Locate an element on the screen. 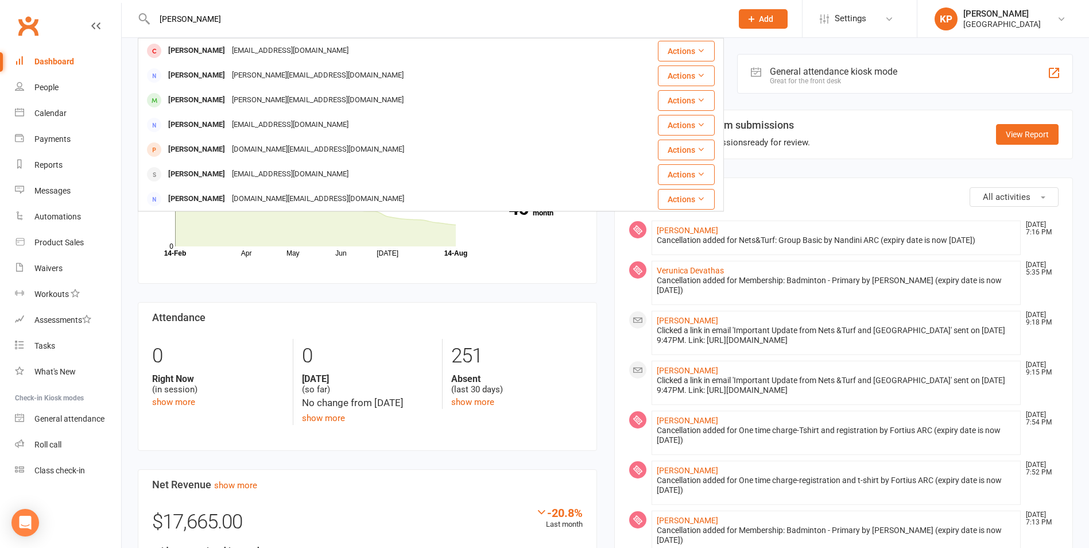 This screenshot has height=548, width=1089. a: Reports is located at coordinates (68, 165).